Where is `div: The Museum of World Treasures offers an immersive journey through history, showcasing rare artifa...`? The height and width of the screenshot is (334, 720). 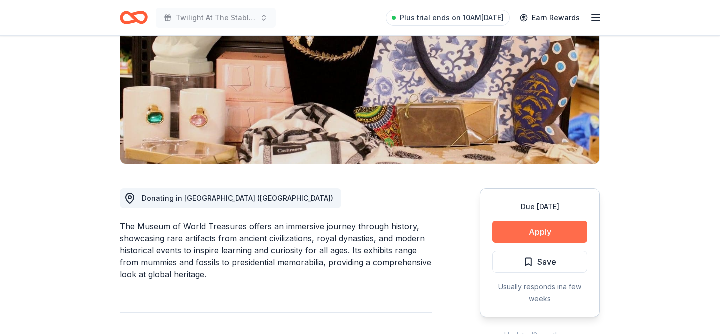 div: The Museum of World Treasures offers an immersive journey through history, showcasing rare artifa... is located at coordinates (276, 250).